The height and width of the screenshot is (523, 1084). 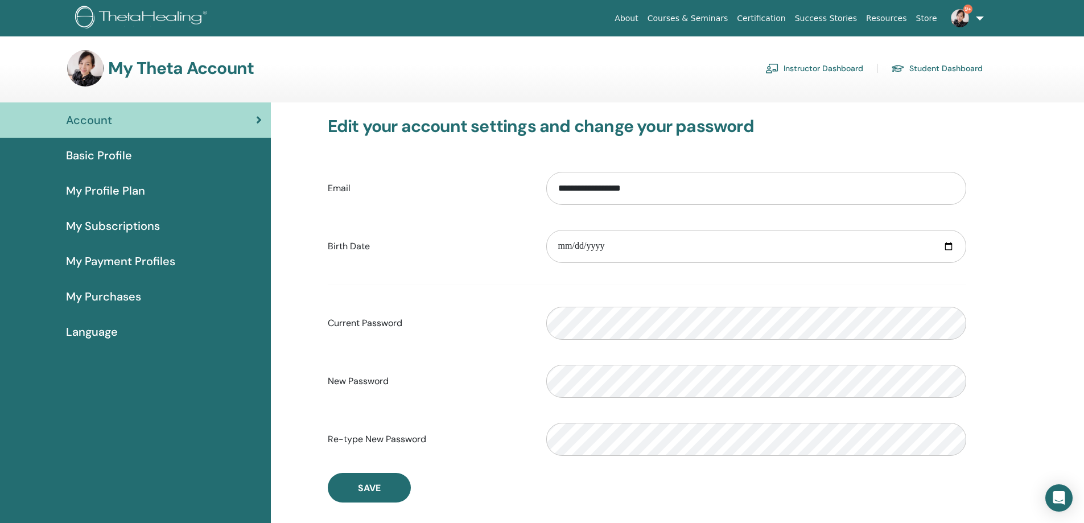 I want to click on a: Success Stories, so click(x=826, y=18).